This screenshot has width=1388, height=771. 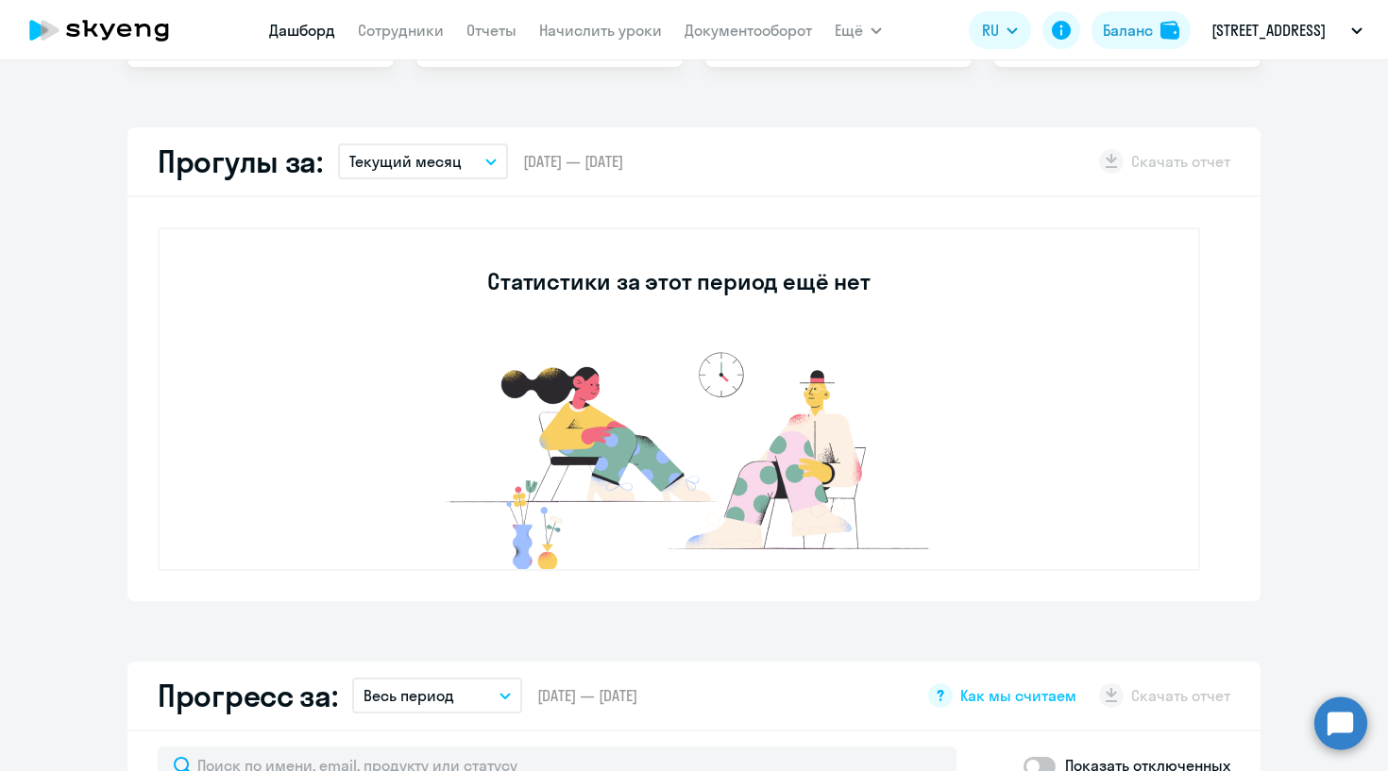 What do you see at coordinates (405, 161) in the screenshot?
I see `p: Текущий месяц` at bounding box center [405, 161].